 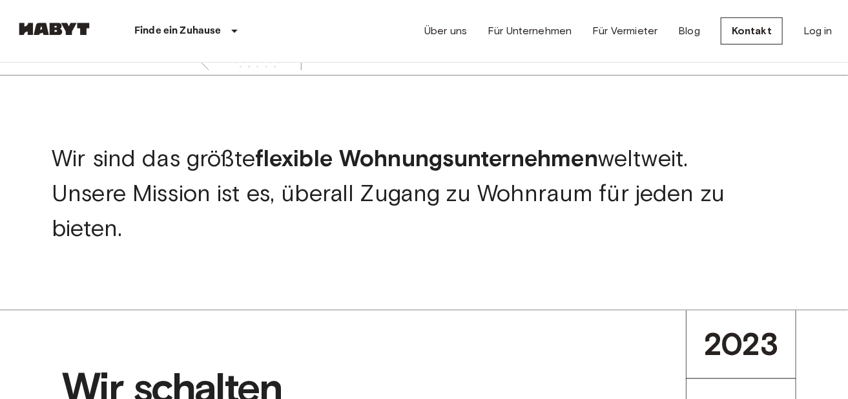 I want to click on b: flexible Wohnungsunternehmen, so click(x=426, y=158).